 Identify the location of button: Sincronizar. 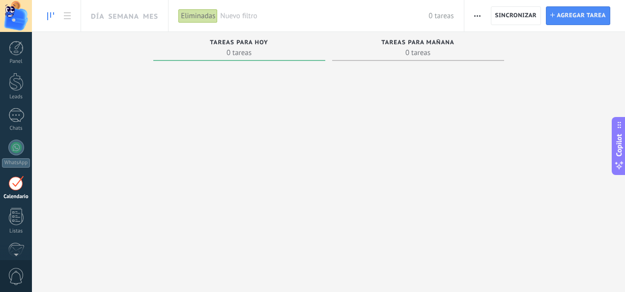
(516, 16).